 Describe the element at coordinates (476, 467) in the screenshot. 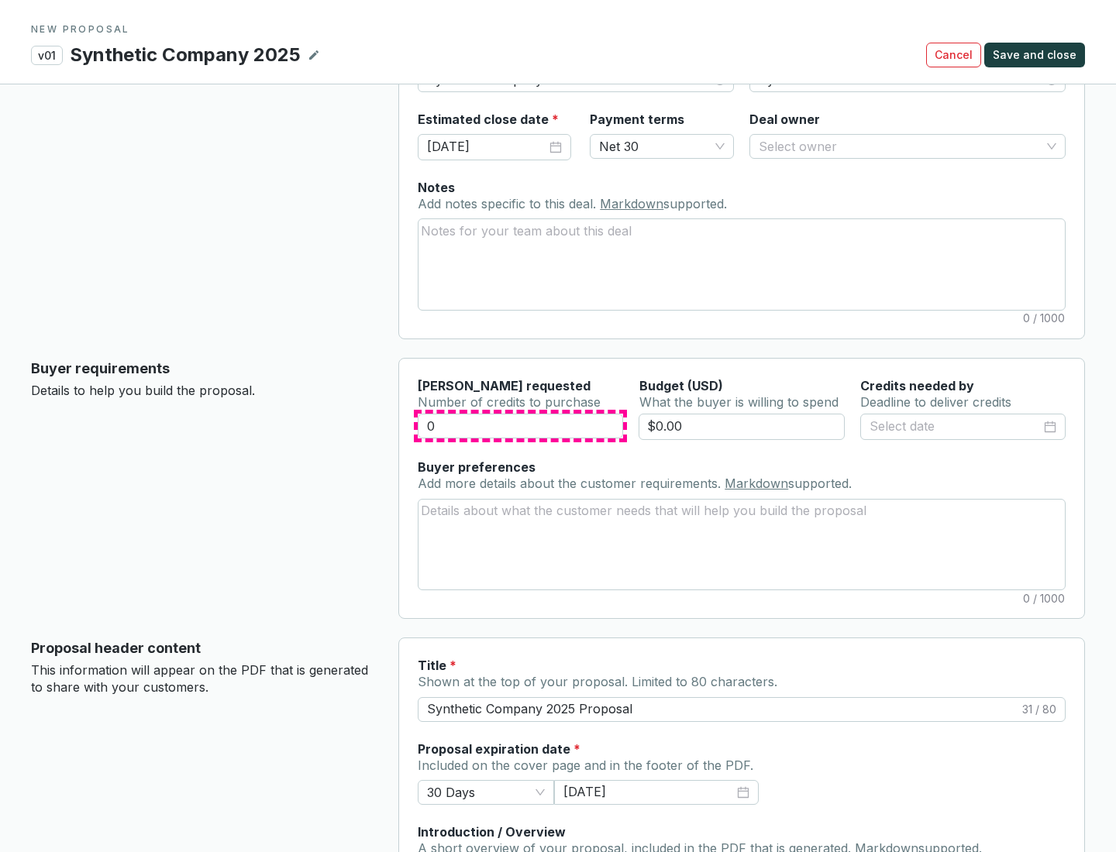

I see `label: Buyer preferences` at that location.